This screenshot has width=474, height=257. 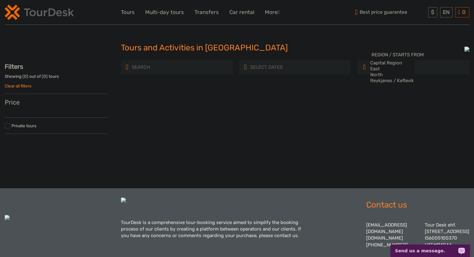 I want to click on option: Capital Region, so click(x=392, y=63).